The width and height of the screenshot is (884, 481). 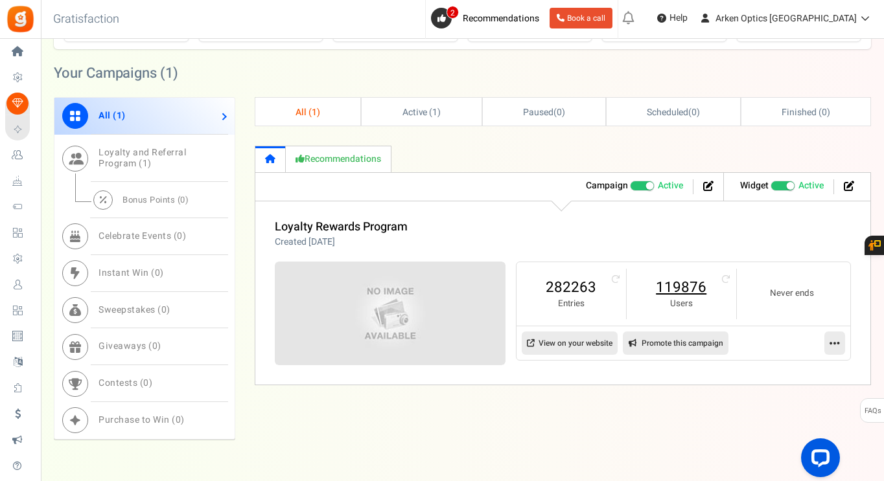 What do you see at coordinates (667, 112) in the screenshot?
I see `span: Scheduled` at bounding box center [667, 112].